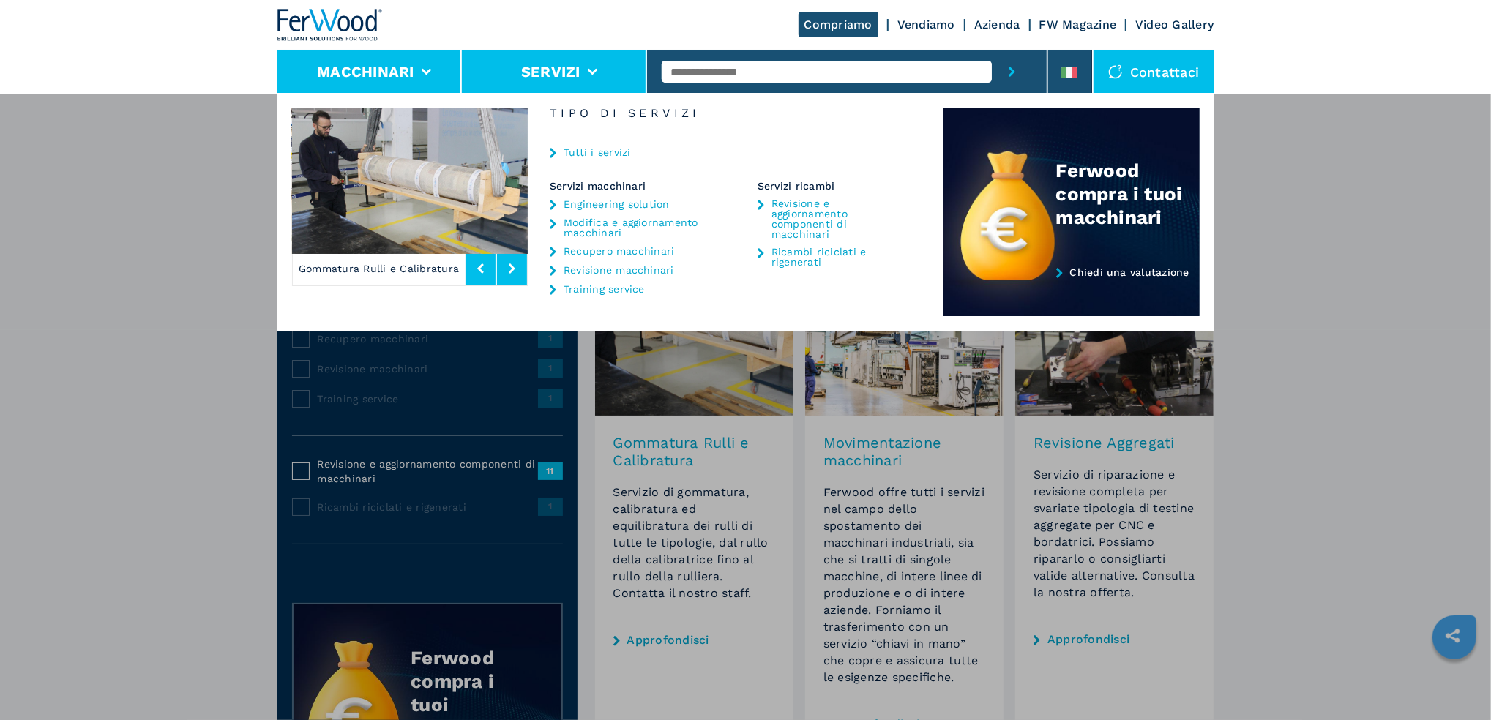  I want to click on a: Revisione macchinari, so click(619, 270).